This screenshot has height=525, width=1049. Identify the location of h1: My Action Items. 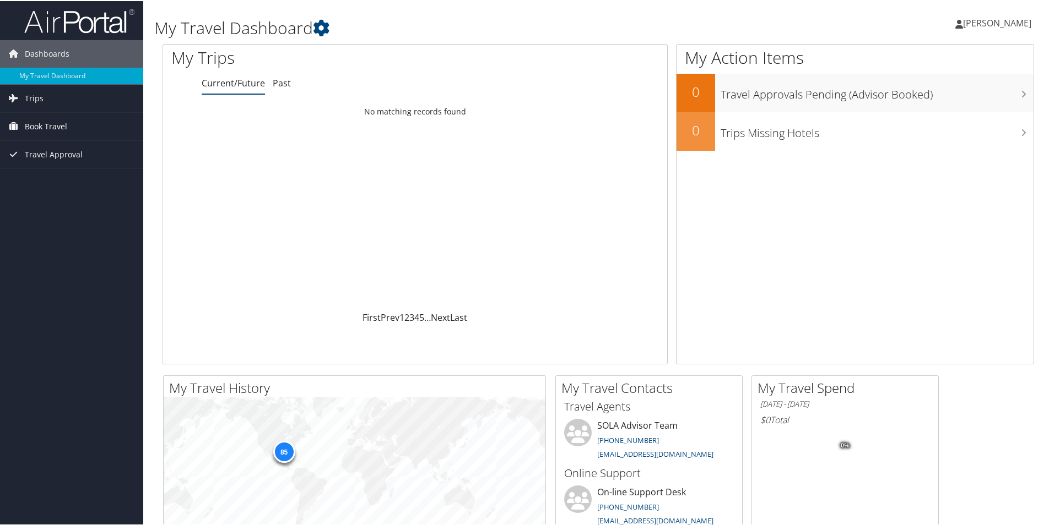
(855, 57).